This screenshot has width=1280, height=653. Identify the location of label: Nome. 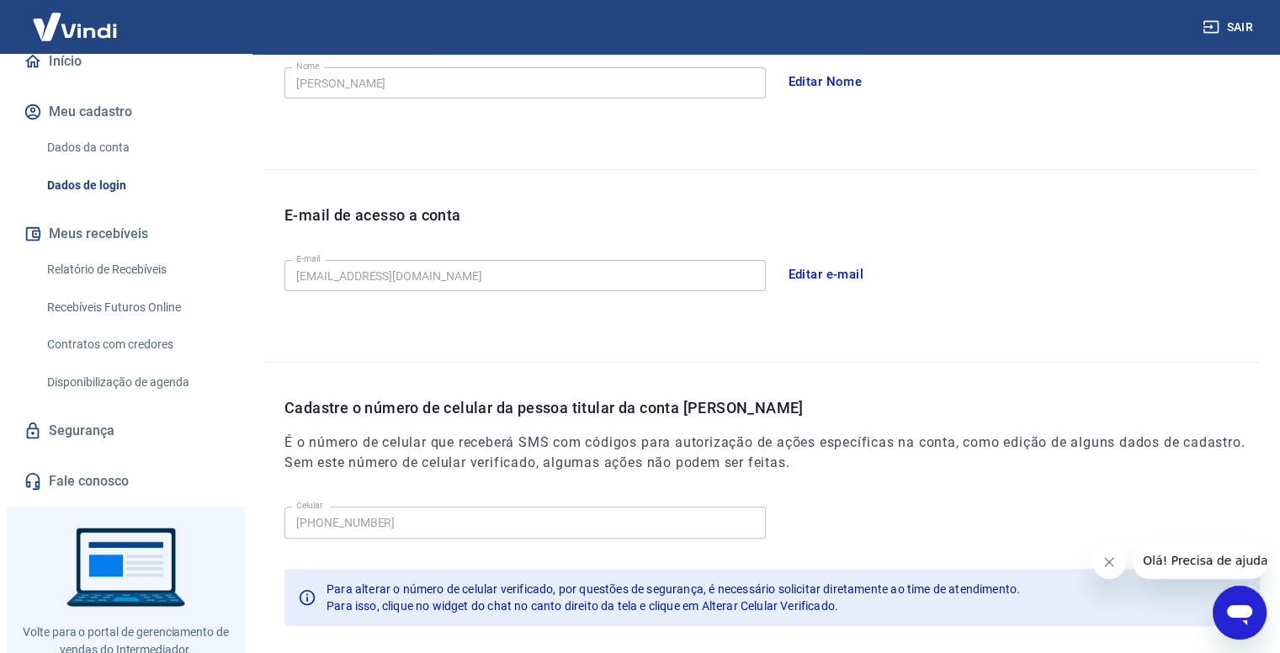
(308, 66).